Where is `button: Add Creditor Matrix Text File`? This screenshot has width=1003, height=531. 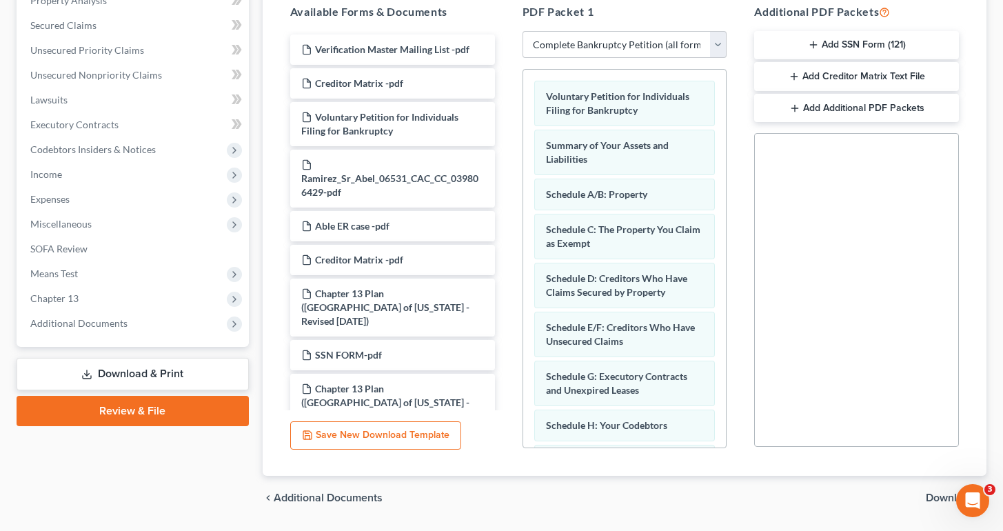 button: Add Creditor Matrix Text File is located at coordinates (856, 76).